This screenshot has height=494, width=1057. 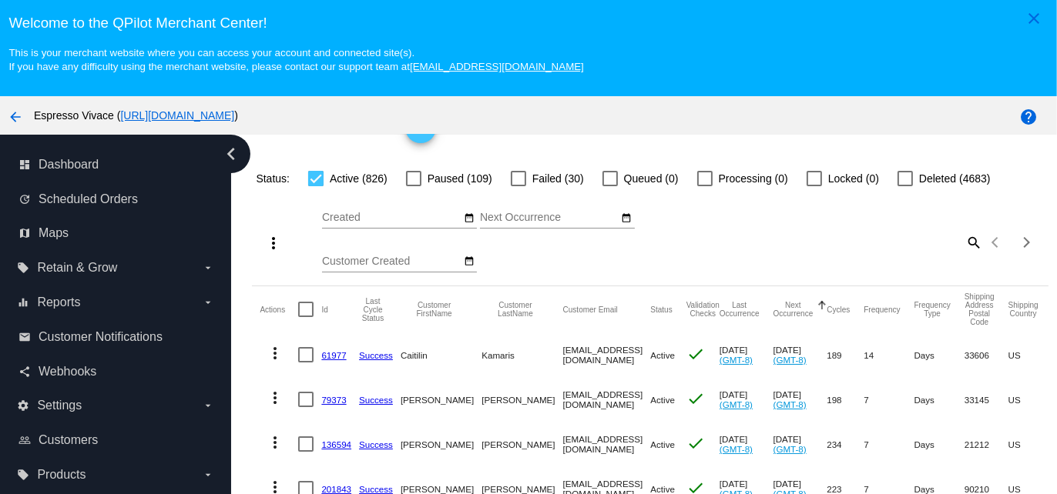 What do you see at coordinates (23, 406) in the screenshot?
I see `i: settings` at bounding box center [23, 406].